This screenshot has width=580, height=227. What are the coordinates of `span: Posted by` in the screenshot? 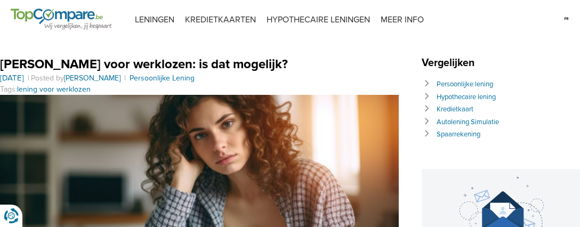 It's located at (77, 78).